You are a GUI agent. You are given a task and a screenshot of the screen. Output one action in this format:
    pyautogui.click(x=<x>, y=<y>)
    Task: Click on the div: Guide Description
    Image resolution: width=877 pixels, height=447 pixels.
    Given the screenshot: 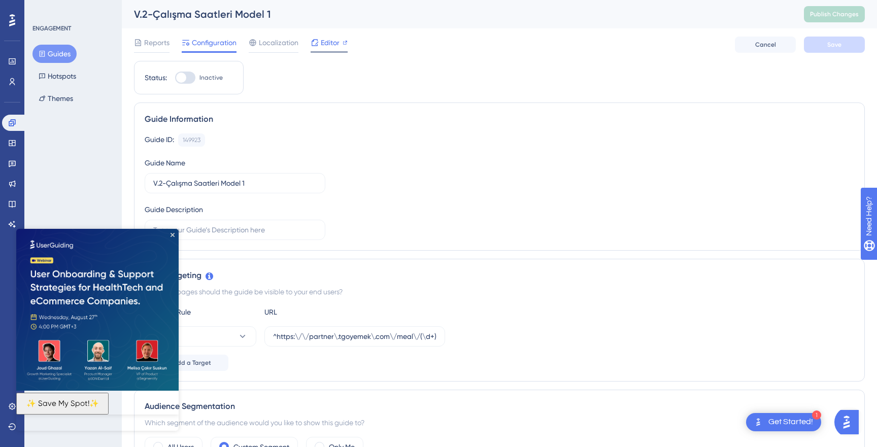 What is the action you would take?
    pyautogui.click(x=174, y=210)
    